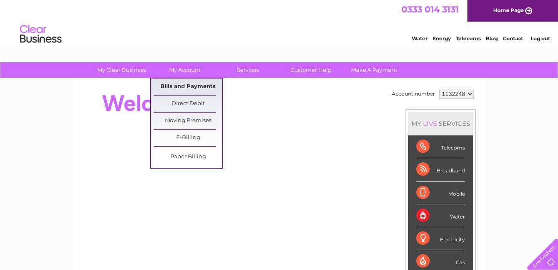 Image resolution: width=558 pixels, height=270 pixels. Describe the element at coordinates (374, 70) in the screenshot. I see `a: Make A Payment` at that location.